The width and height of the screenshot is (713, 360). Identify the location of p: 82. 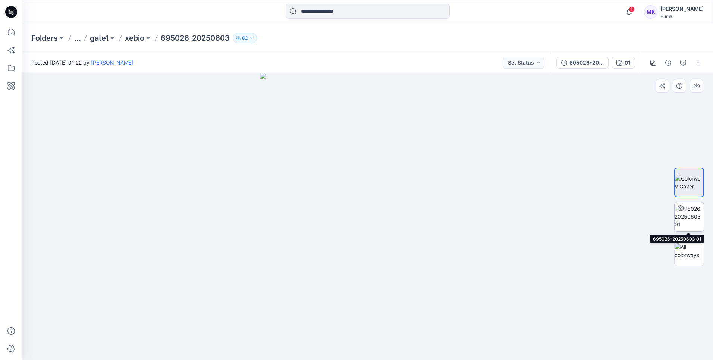
(245, 38).